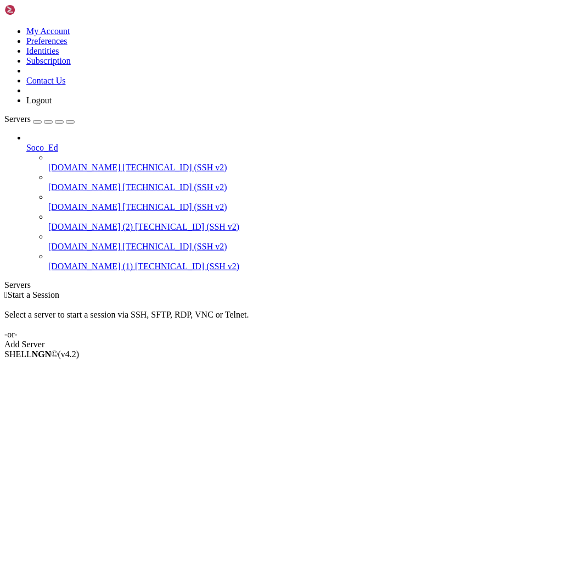  Describe the element at coordinates (43, 51) in the screenshot. I see `a: Identities` at that location.